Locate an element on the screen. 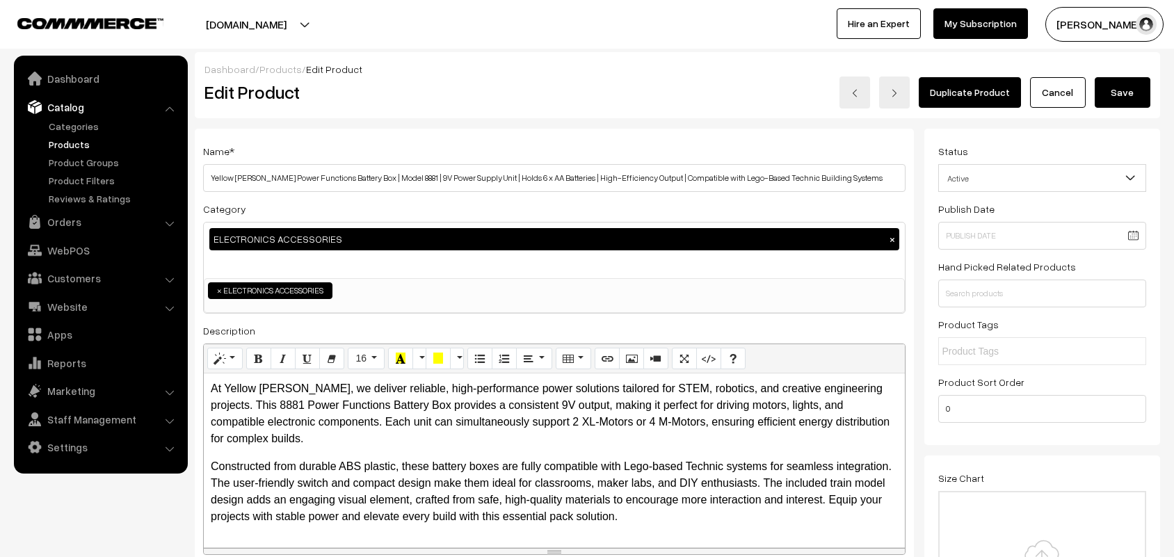 The width and height of the screenshot is (1174, 557). input: Search products is located at coordinates (1042, 293).